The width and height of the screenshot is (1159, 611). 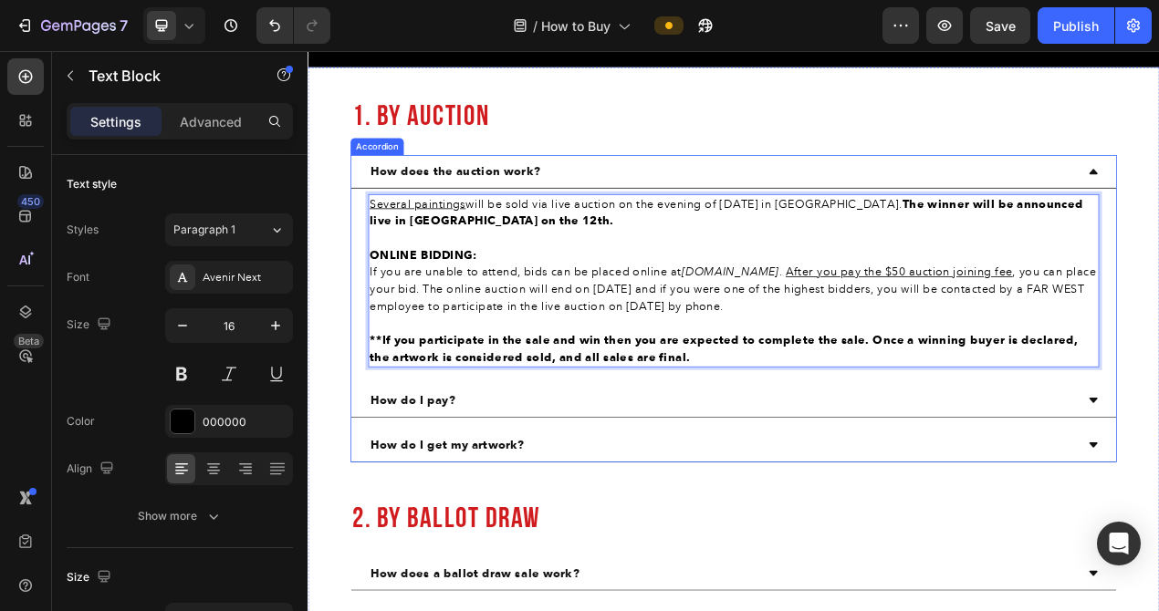 I want to click on div: Rich Text Editor. Editing area: main, so click(x=547, y=296).